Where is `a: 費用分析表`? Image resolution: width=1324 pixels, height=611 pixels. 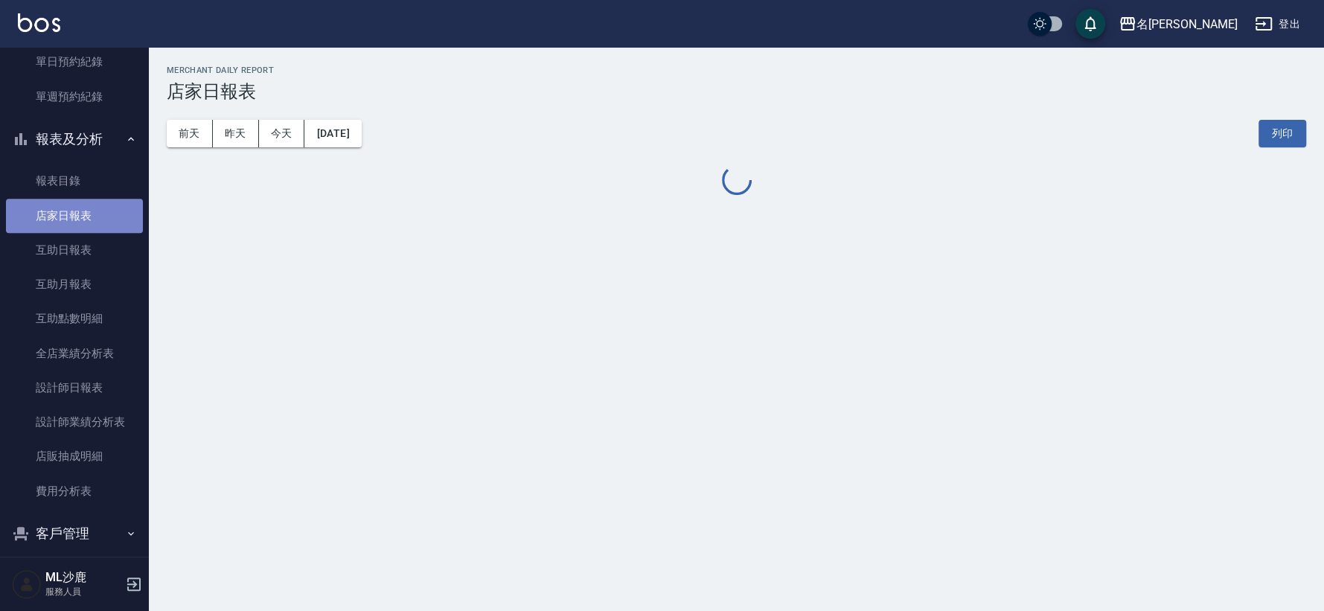 a: 費用分析表 is located at coordinates (74, 491).